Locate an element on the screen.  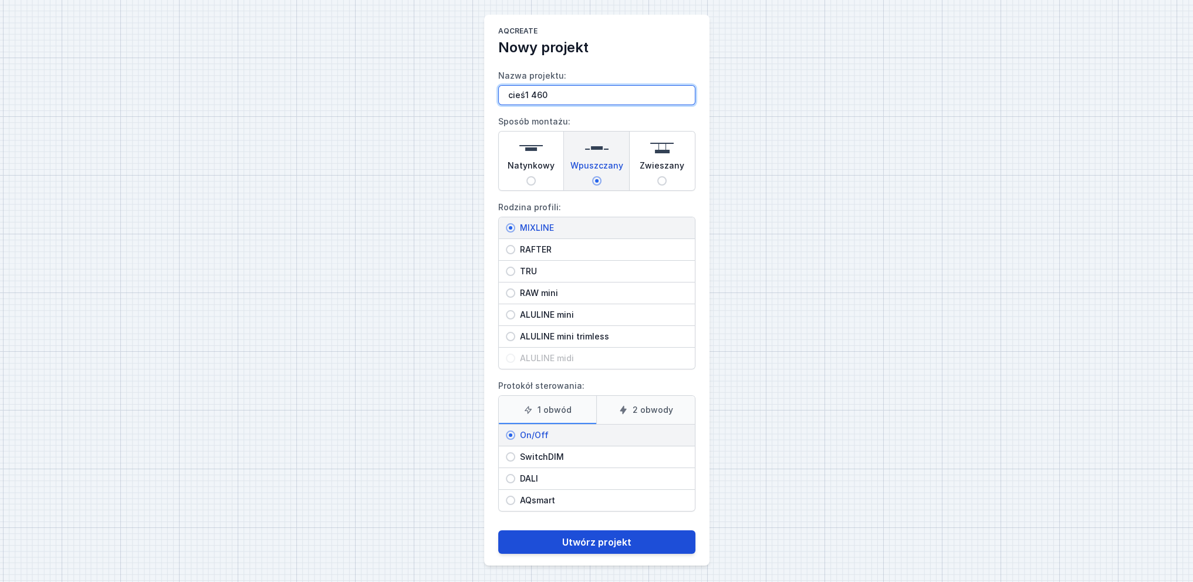
span: AQsmart is located at coordinates (602, 500).